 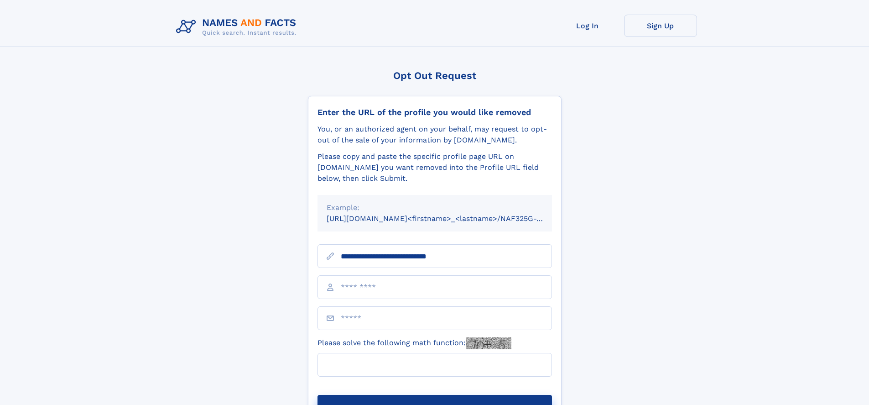 What do you see at coordinates (414, 343) in the screenshot?
I see `label: Please solve the following math function:` at bounding box center [414, 343].